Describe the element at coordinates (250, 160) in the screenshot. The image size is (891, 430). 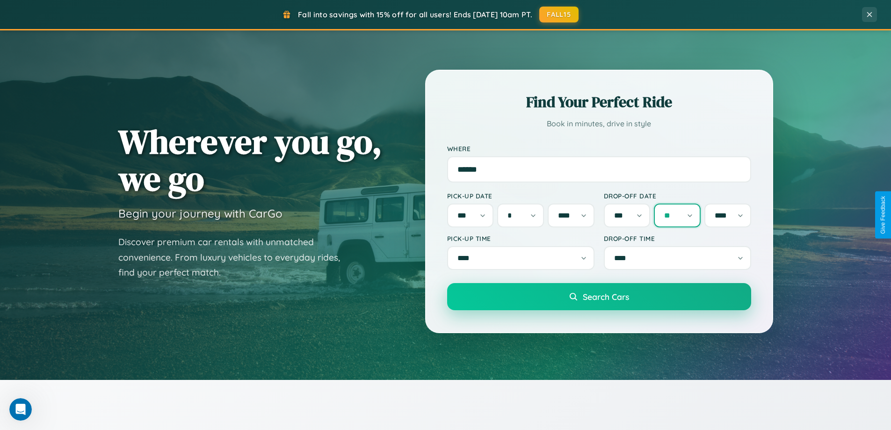
I see `h1: Wherever you go, we go` at that location.